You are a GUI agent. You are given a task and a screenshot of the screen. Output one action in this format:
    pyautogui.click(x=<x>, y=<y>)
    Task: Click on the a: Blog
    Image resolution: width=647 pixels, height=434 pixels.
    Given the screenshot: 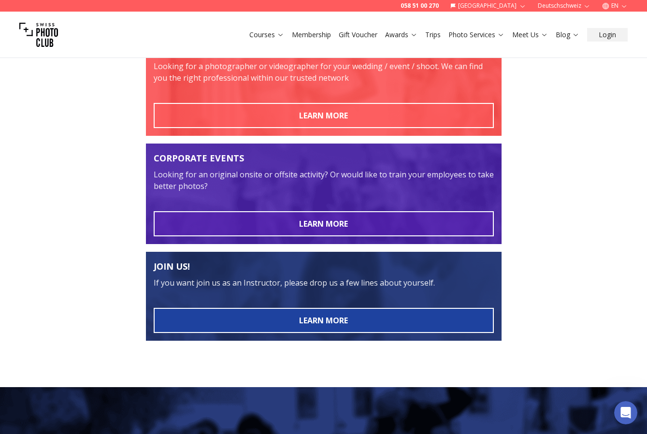 What is the action you would take?
    pyautogui.click(x=567, y=35)
    